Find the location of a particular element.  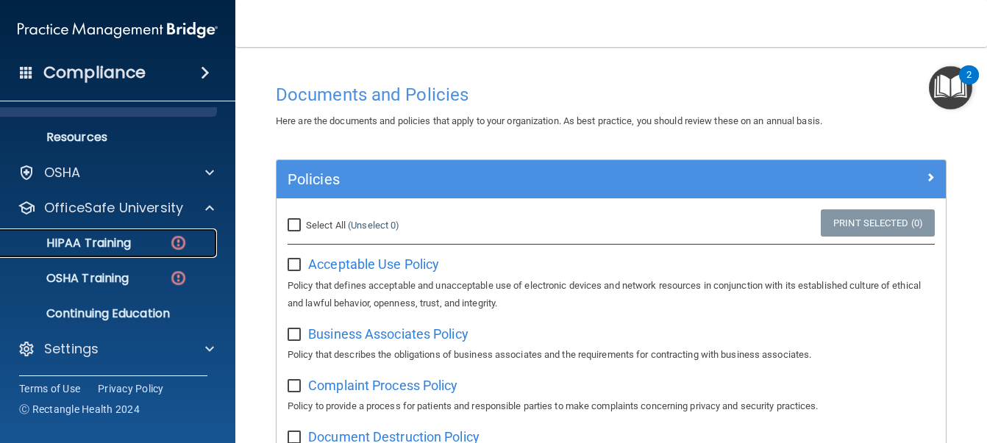

a: Terms of Use is located at coordinates (49, 389).